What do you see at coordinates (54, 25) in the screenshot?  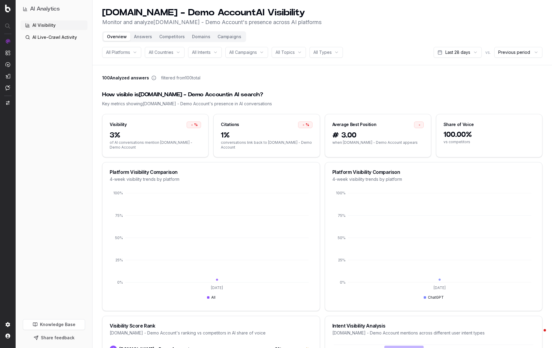 I see `a: AI Visibility` at bounding box center [54, 25].